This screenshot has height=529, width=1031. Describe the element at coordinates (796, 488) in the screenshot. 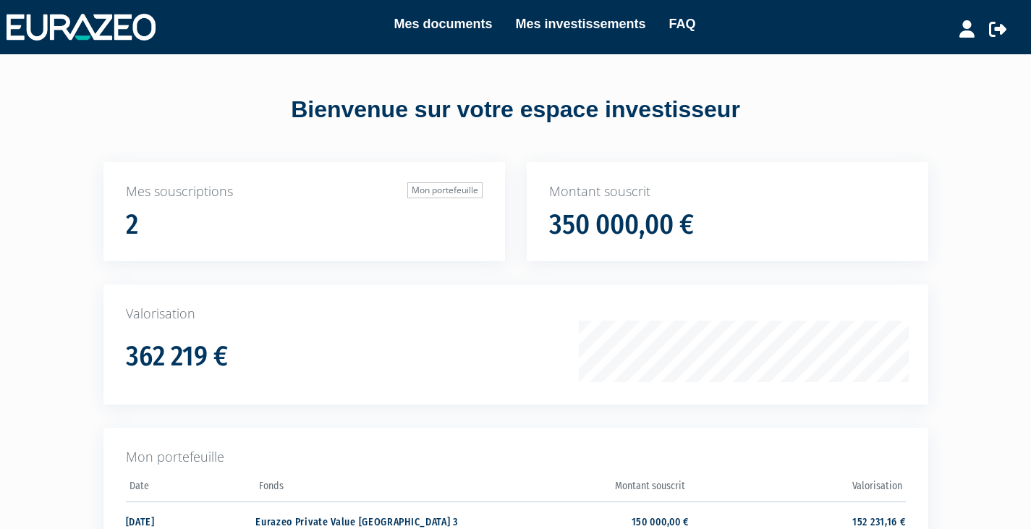

I see `th: Valorisation` at that location.